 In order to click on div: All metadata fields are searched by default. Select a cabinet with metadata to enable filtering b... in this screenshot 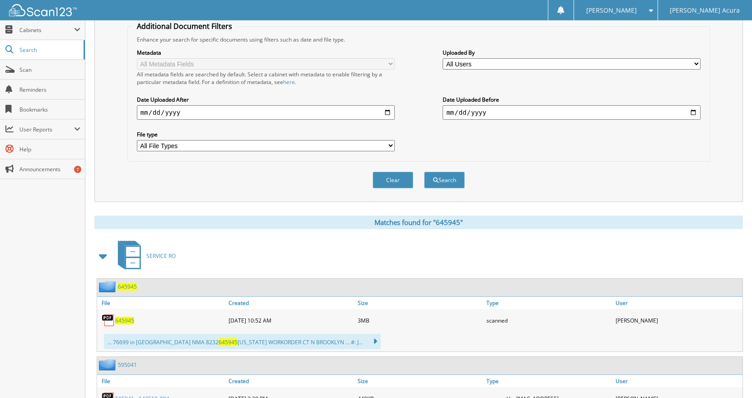, I will do `click(265, 78)`.